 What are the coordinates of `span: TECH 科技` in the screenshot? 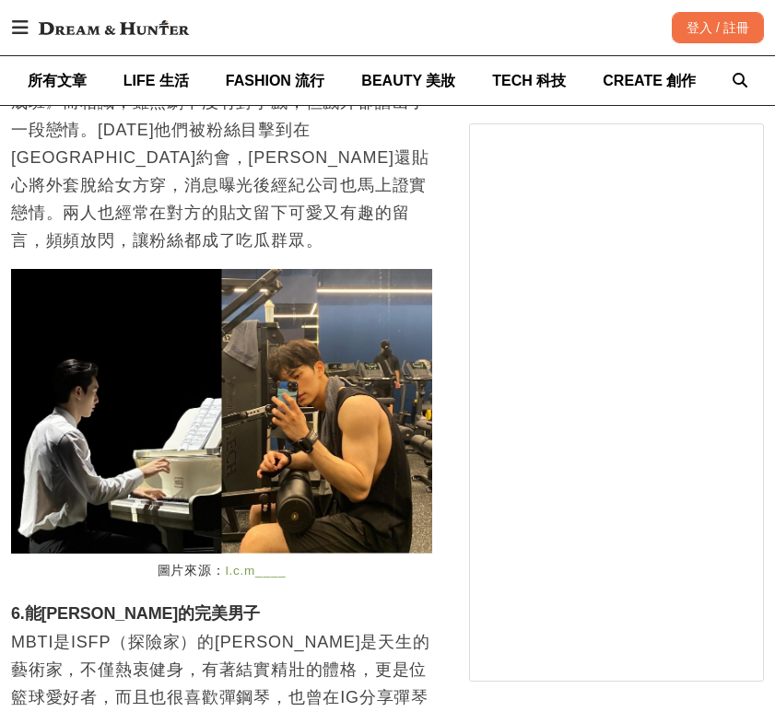 It's located at (529, 80).